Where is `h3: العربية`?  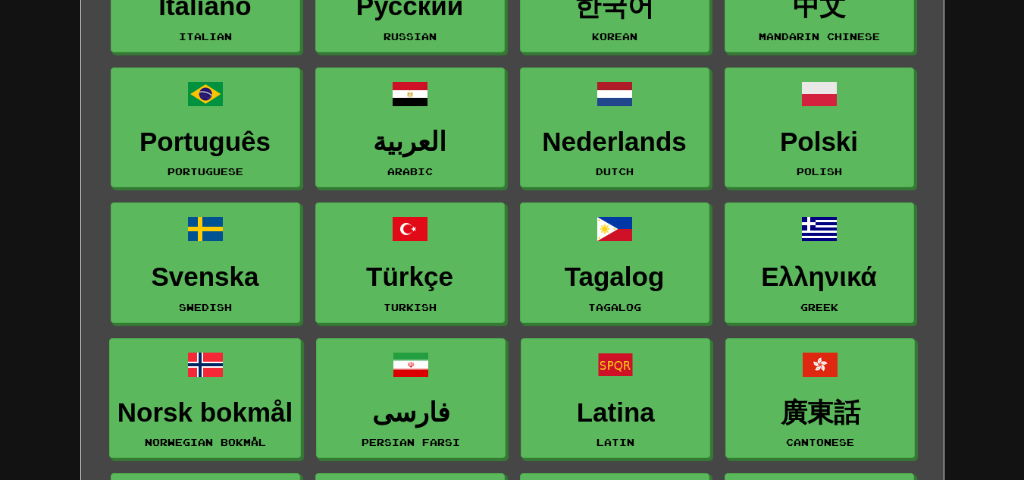 h3: العربية is located at coordinates (410, 142).